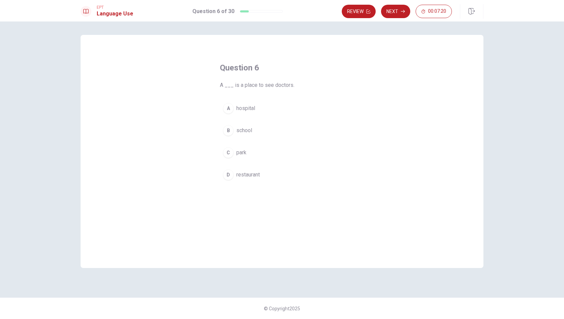 Image resolution: width=564 pixels, height=319 pixels. What do you see at coordinates (115, 7) in the screenshot?
I see `span: EPT` at bounding box center [115, 7].